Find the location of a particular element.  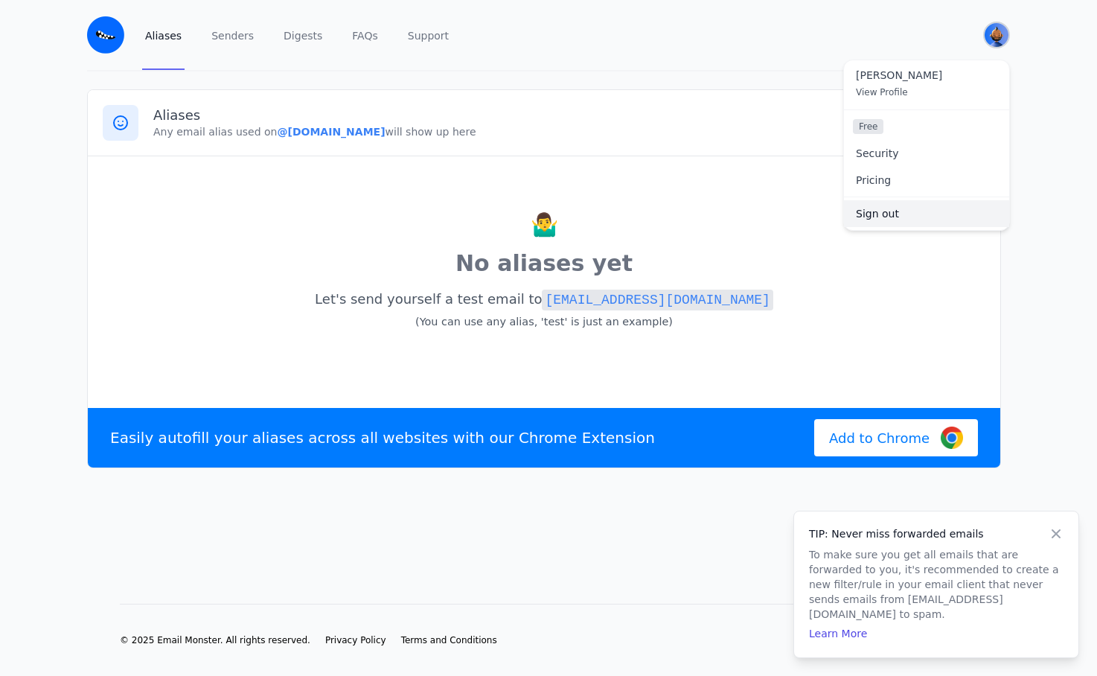

li: © 2025 Email Monster. All rights reserved. is located at coordinates (215, 640).